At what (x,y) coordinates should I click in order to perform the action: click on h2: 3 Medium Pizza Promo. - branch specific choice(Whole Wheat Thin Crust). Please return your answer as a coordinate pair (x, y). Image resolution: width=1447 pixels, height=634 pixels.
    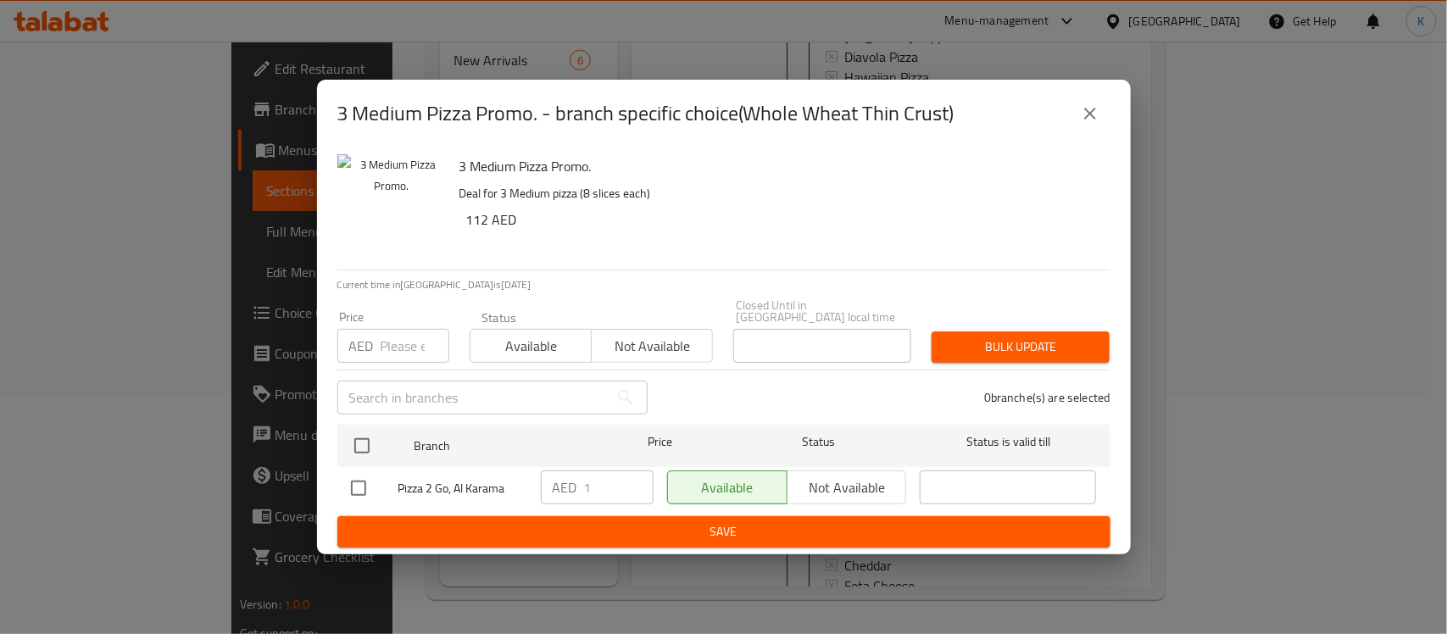
    Looking at the image, I should click on (646, 114).